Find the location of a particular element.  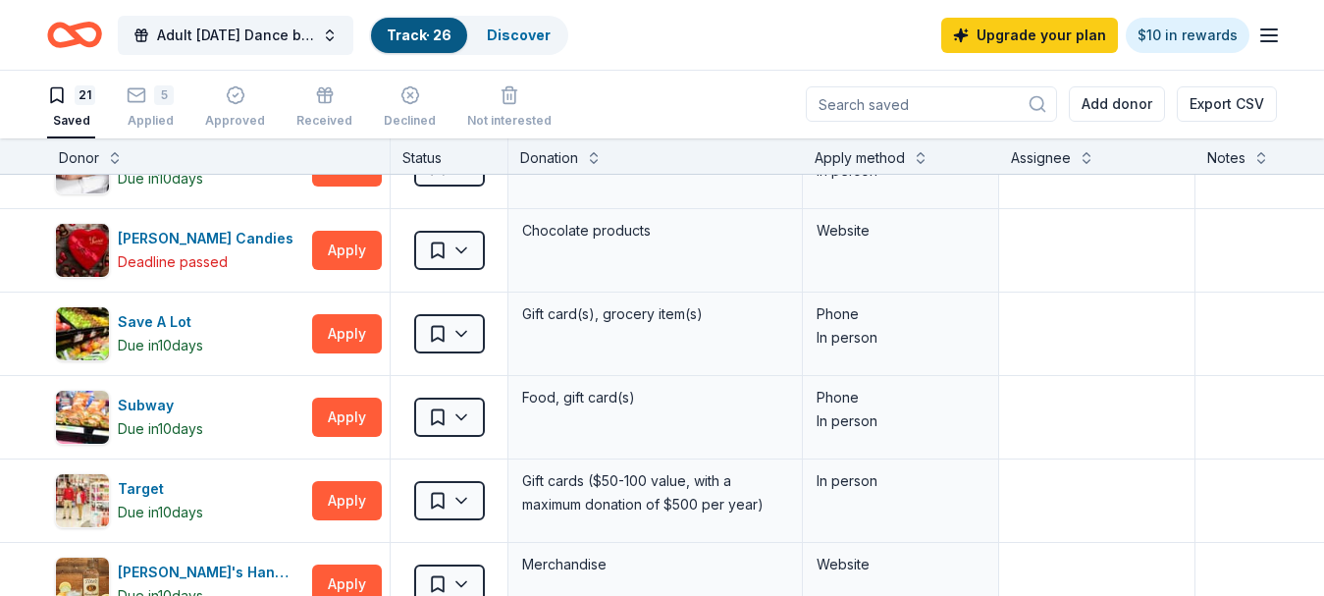

div: Apply method is located at coordinates (859, 158).